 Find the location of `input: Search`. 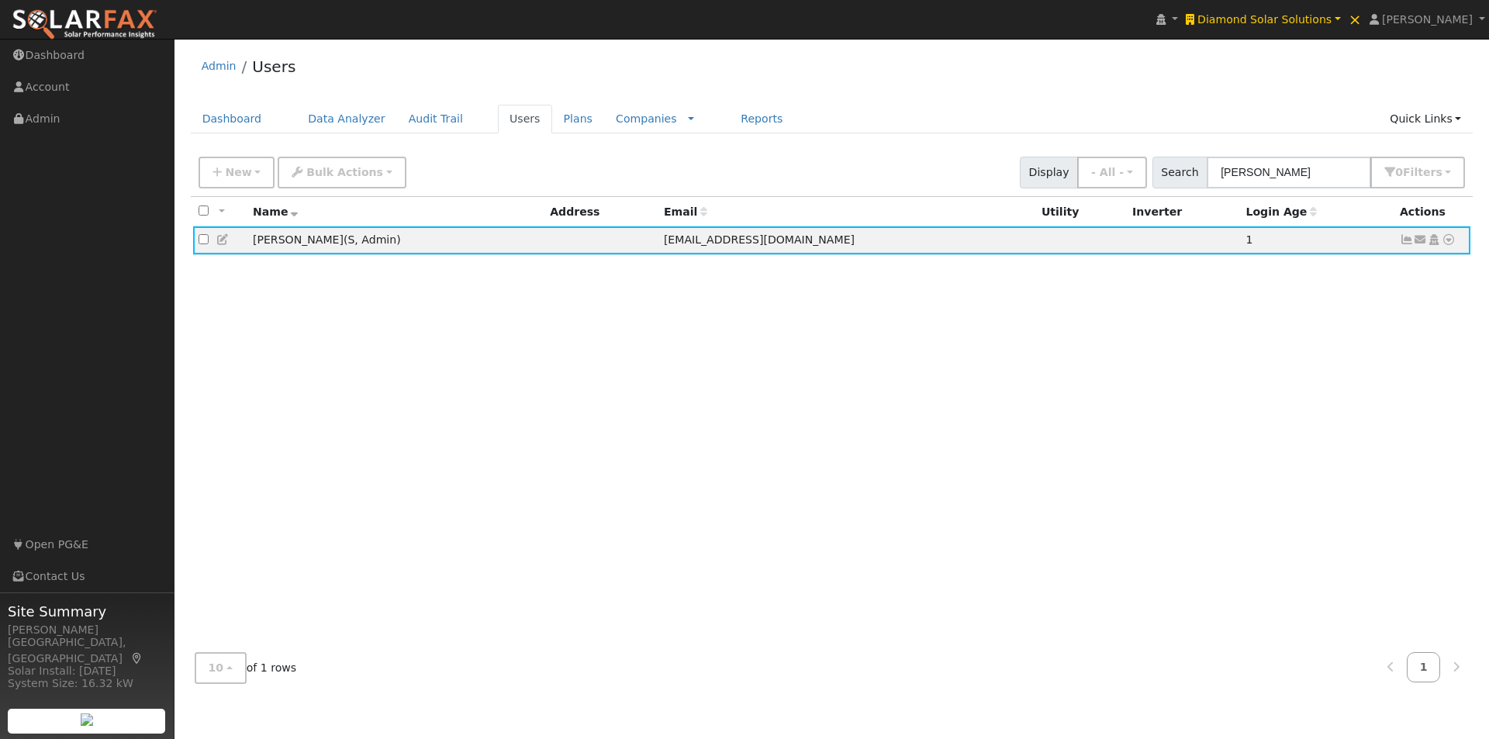

input: Search is located at coordinates (1289, 172).